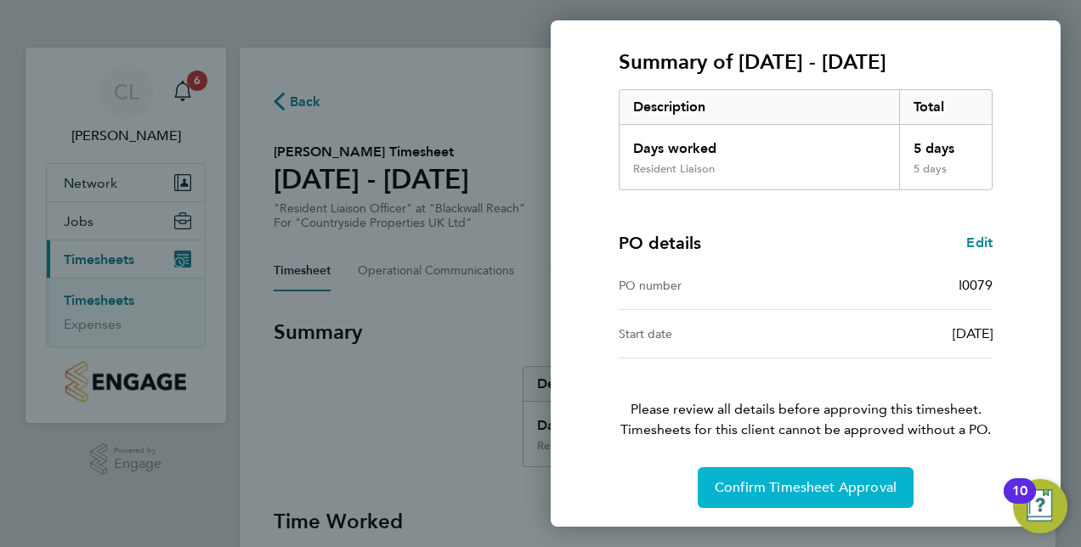 This screenshot has height=547, width=1081. What do you see at coordinates (979, 243) in the screenshot?
I see `a: Edit` at bounding box center [979, 243].